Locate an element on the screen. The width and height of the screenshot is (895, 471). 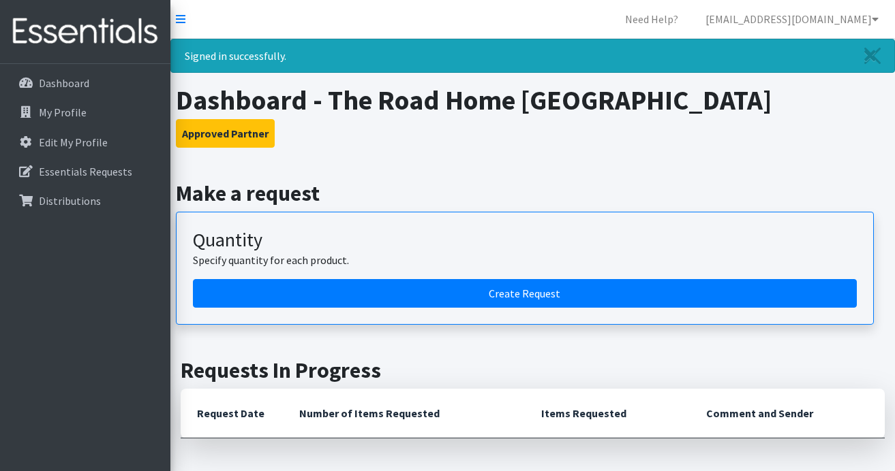
a: Dashboard is located at coordinates (85, 83).